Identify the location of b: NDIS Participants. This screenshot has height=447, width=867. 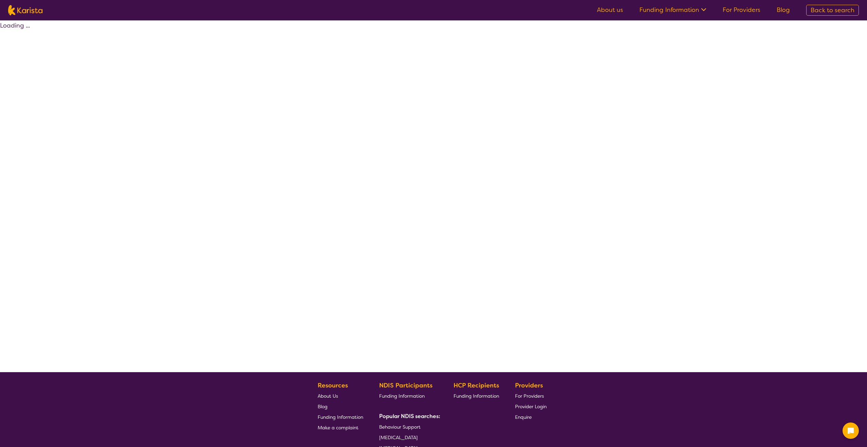
(406, 385).